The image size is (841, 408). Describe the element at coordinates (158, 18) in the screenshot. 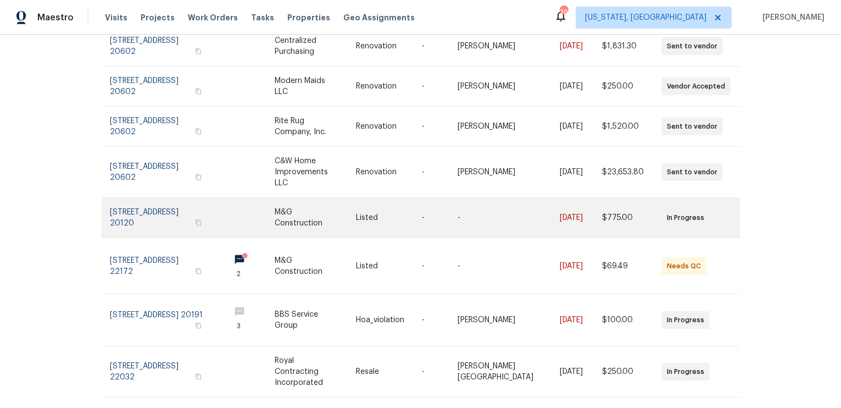

I see `span: Projects` at that location.